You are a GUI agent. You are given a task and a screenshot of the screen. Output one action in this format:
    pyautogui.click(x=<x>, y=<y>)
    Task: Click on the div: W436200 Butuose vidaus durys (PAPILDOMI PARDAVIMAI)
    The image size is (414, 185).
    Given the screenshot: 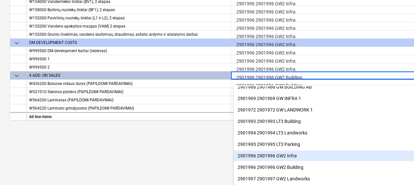 What is the action you would take?
    pyautogui.click(x=129, y=83)
    